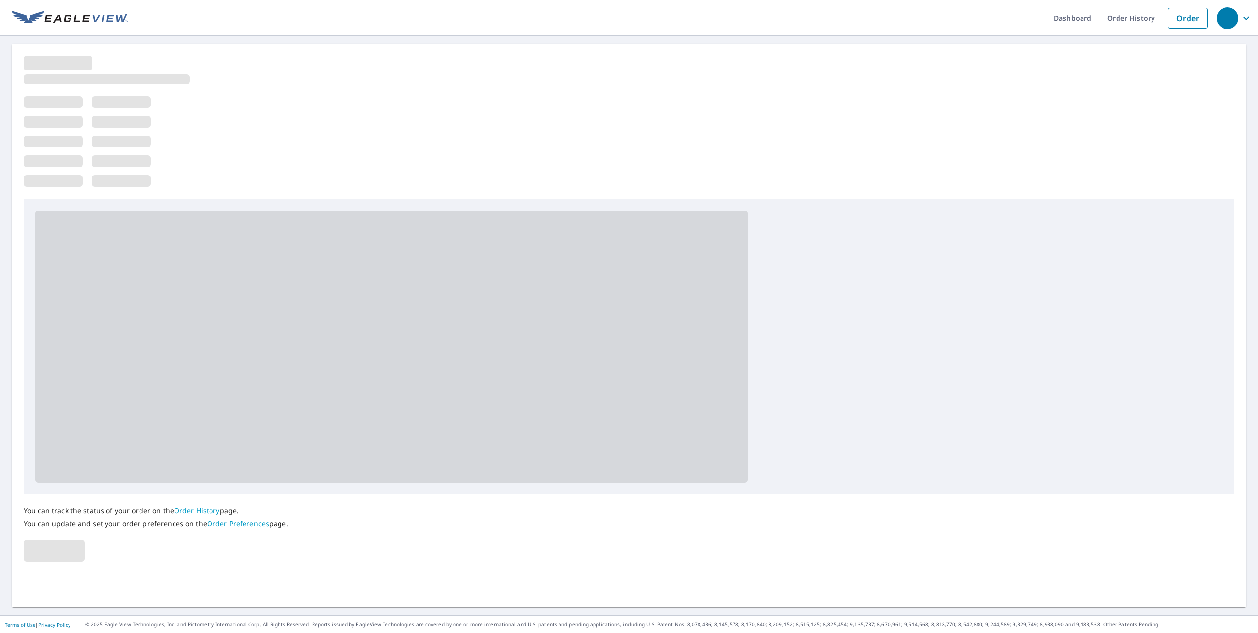 The width and height of the screenshot is (1258, 633). Describe the element at coordinates (156, 511) in the screenshot. I see `p: You can track the status of your order on the page.` at that location.